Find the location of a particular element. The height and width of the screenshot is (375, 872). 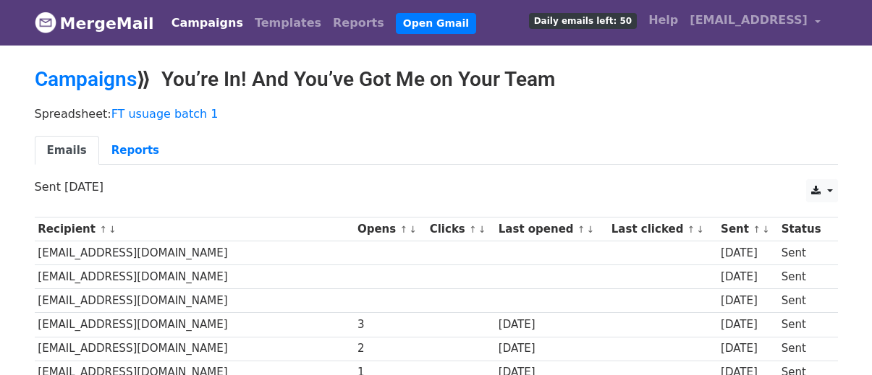

th: Opens is located at coordinates (390, 229).